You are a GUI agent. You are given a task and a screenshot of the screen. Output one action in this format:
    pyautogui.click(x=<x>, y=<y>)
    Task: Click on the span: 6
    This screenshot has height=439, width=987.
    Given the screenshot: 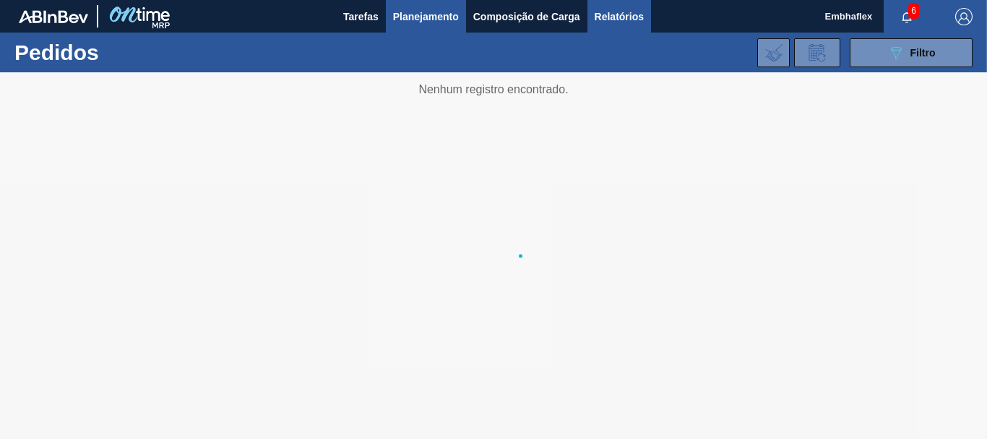 What is the action you would take?
    pyautogui.click(x=913, y=11)
    